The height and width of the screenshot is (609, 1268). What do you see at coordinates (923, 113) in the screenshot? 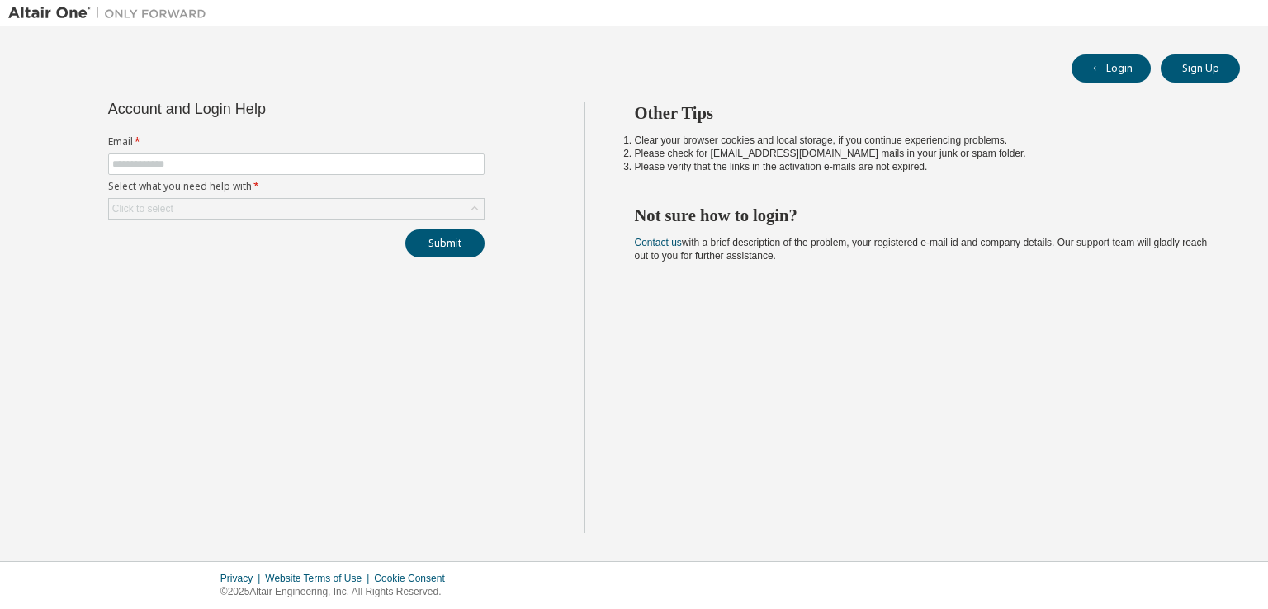
I see `h2: Other Tips` at bounding box center [923, 113].